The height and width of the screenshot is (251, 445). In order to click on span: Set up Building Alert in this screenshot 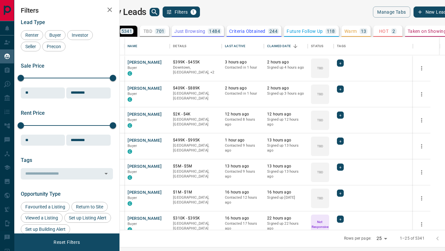, I will do `click(45, 229)`.